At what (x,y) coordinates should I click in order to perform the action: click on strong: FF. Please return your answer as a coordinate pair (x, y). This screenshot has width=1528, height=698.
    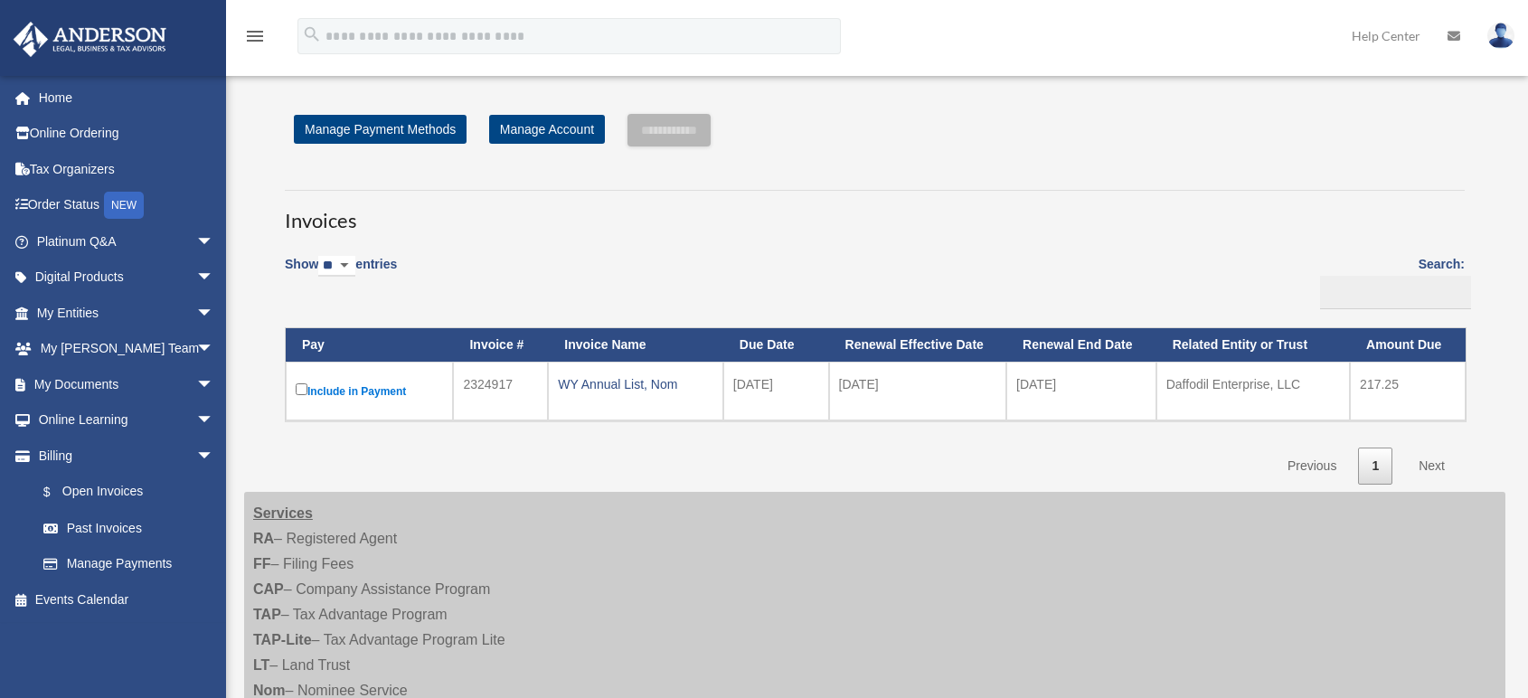
    Looking at the image, I should click on (262, 563).